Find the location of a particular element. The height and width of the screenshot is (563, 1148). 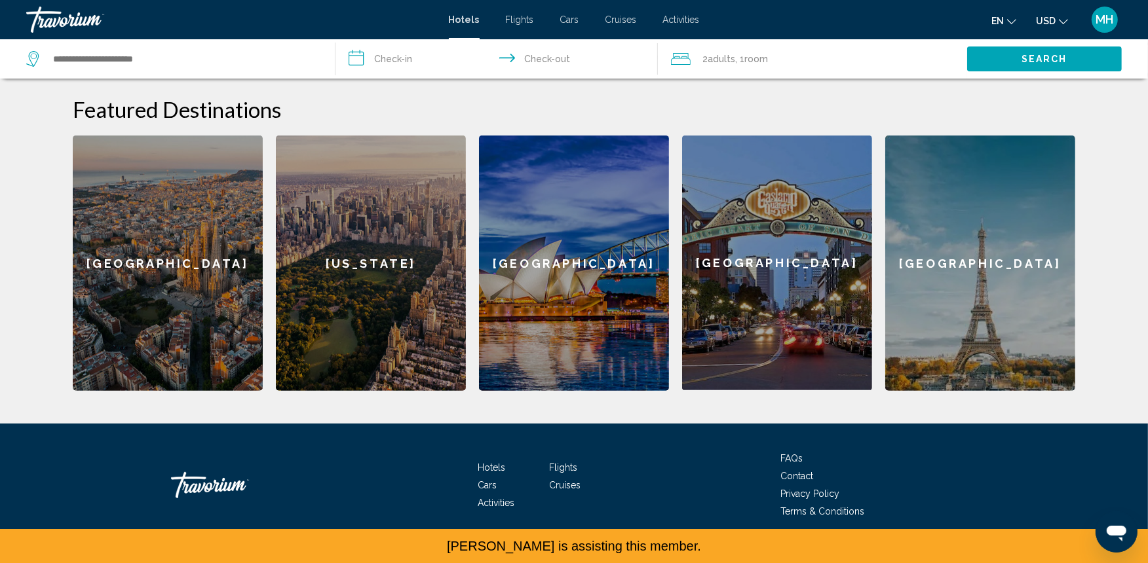

button: Change language is located at coordinates (1004, 20).